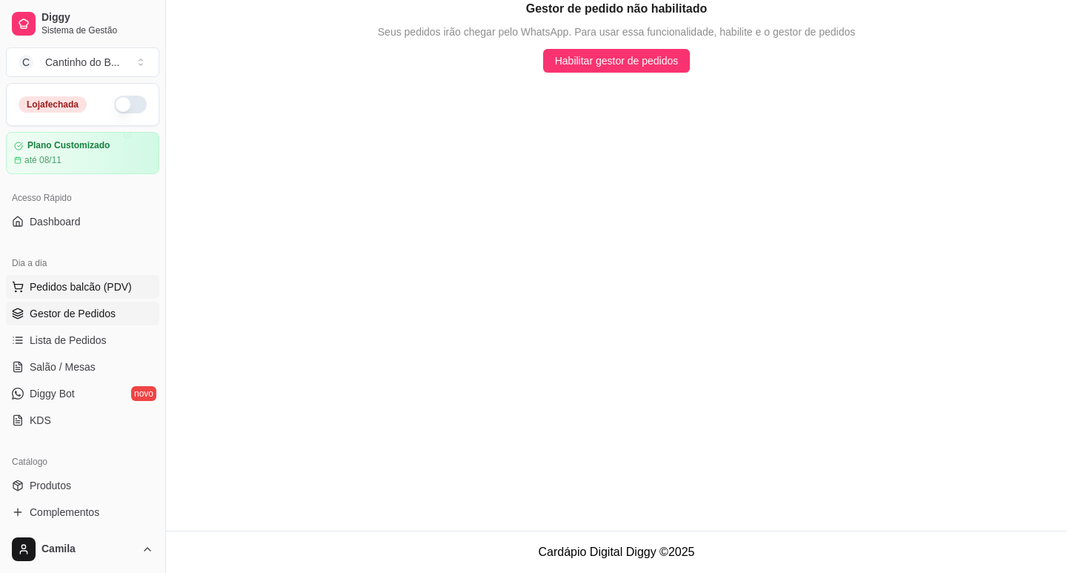  I want to click on a: Dashboard, so click(82, 222).